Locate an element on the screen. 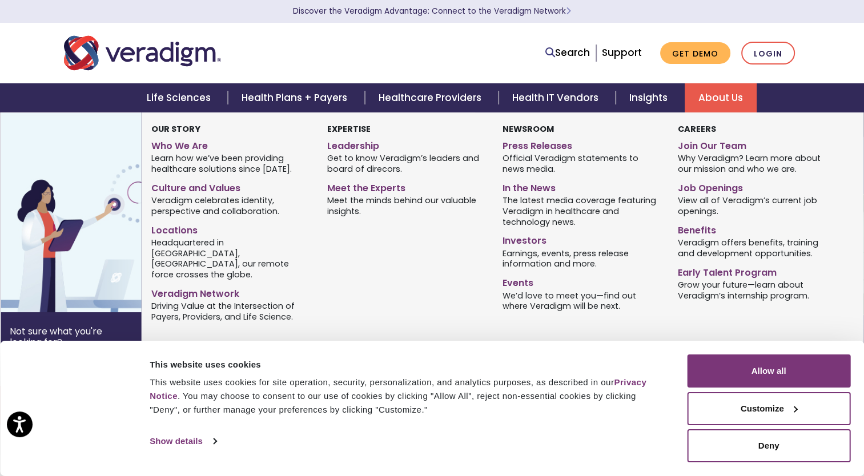 This screenshot has width=864, height=476. a: Press Releases is located at coordinates (582, 144).